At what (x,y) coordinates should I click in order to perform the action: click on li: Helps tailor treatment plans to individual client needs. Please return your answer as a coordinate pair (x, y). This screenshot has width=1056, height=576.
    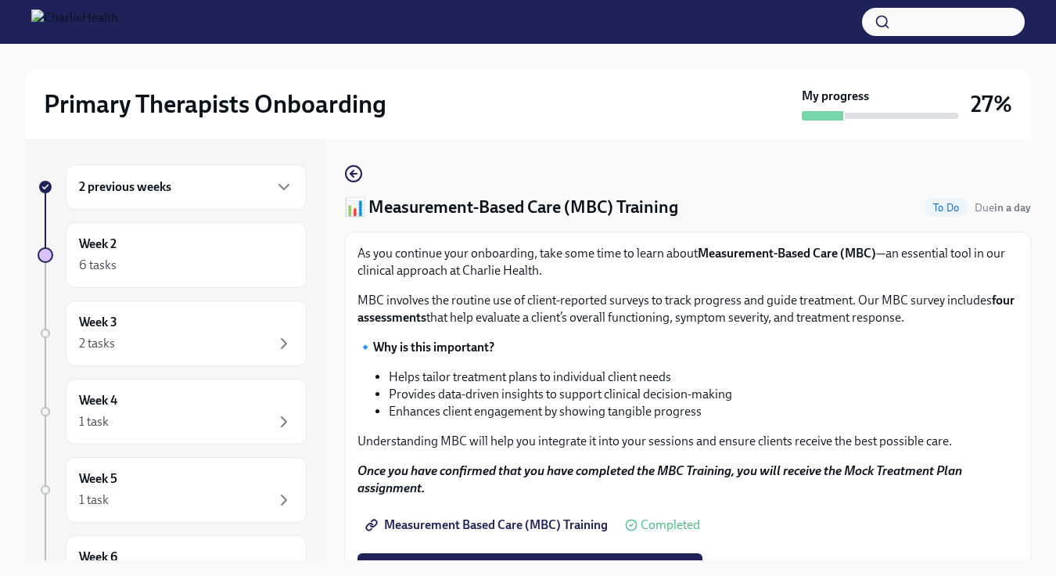
    Looking at the image, I should click on (703, 377).